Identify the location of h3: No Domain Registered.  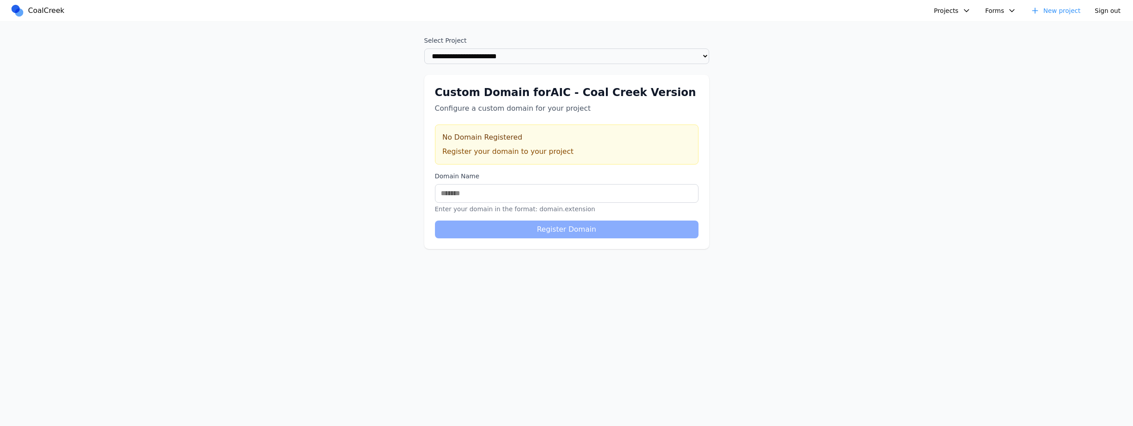
(567, 138).